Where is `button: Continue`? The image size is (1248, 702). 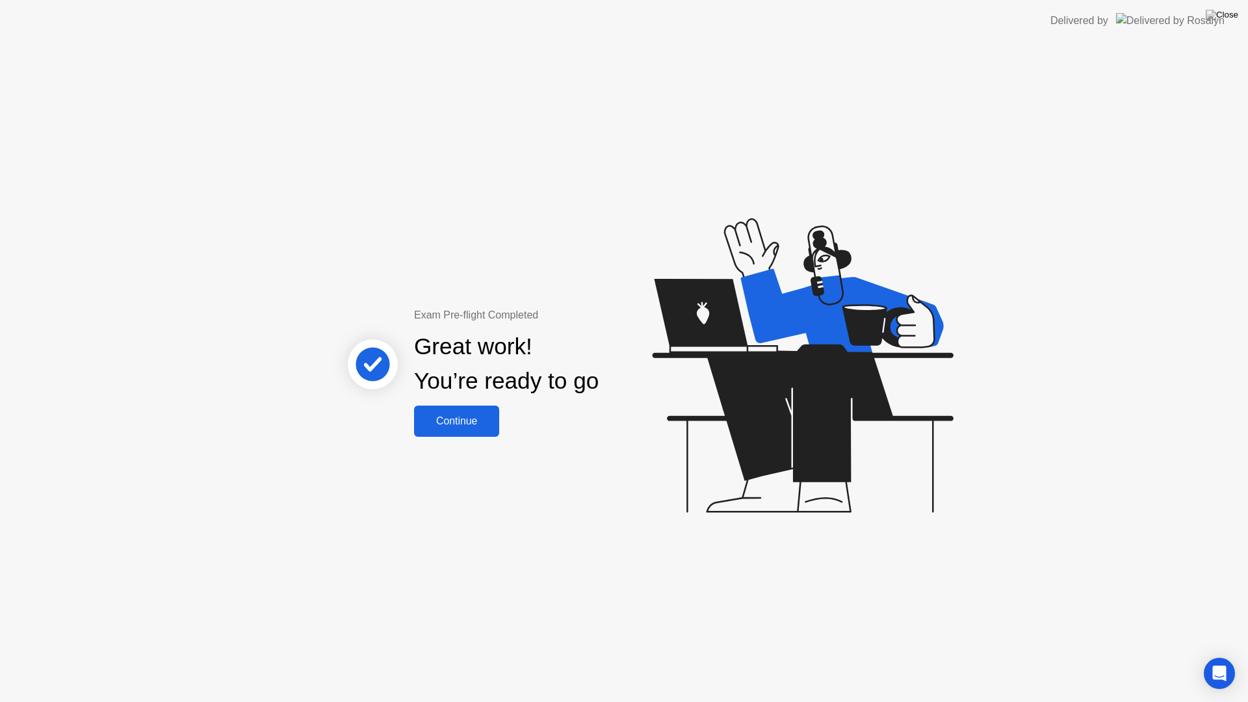 button: Continue is located at coordinates (456, 421).